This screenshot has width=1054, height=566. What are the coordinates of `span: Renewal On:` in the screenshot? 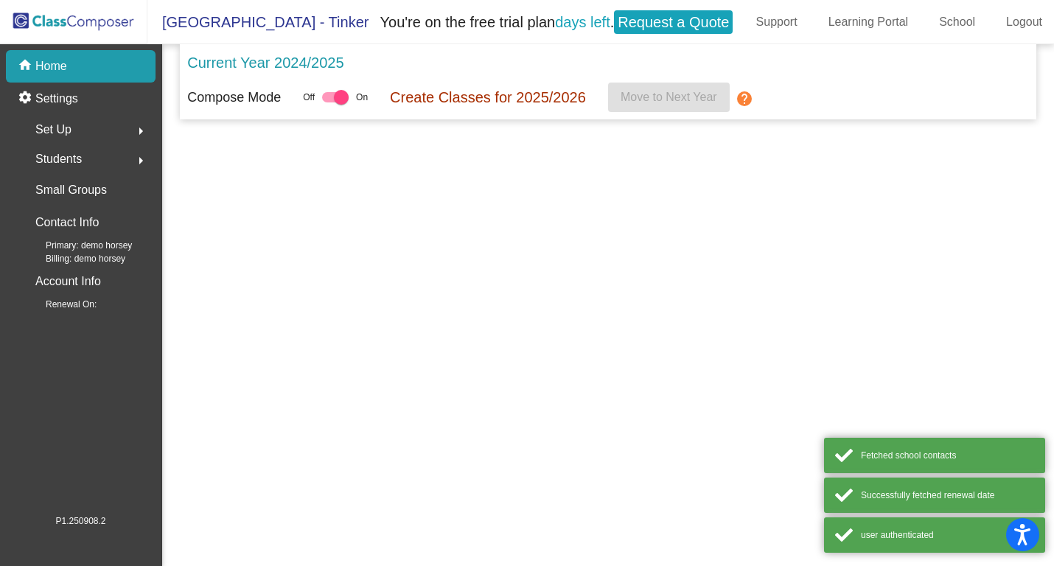 It's located at (59, 305).